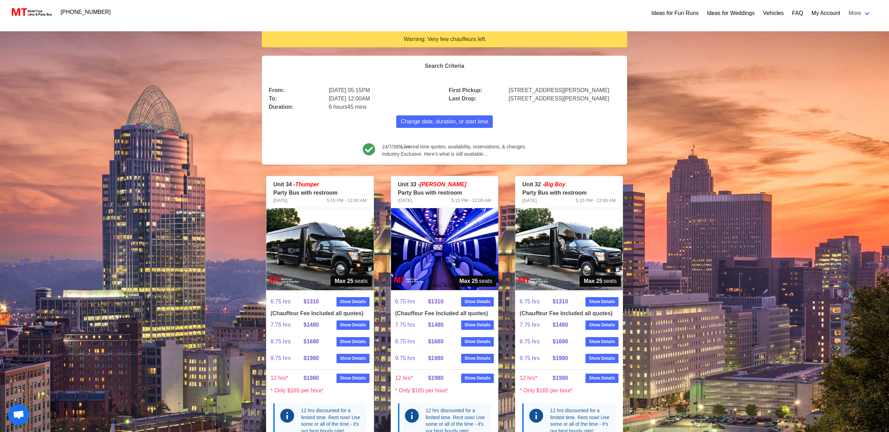  What do you see at coordinates (454, 147) in the screenshot?
I see `span: 24/7/365 real time quotes, availability, reservations, & changes.` at bounding box center [454, 147].